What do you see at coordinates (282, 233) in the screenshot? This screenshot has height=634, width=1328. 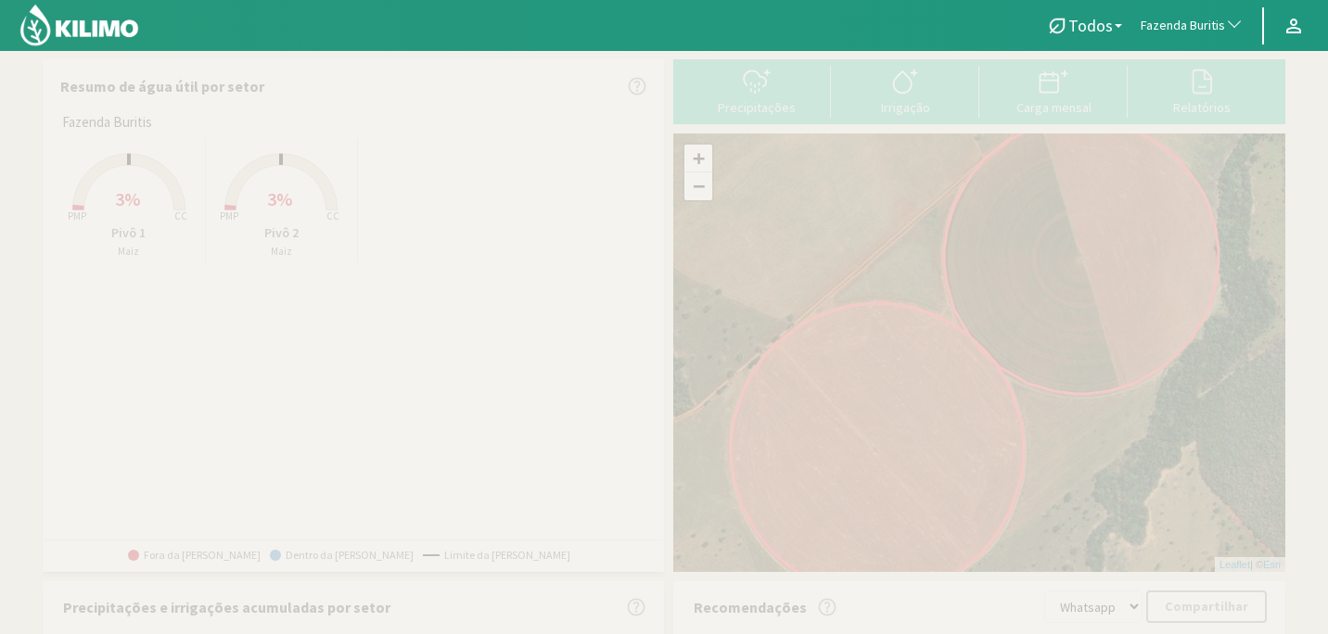 I see `p: Pivô 2` at bounding box center [282, 233].